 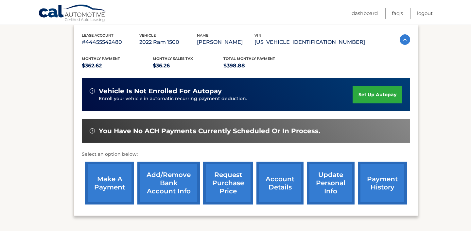 I want to click on a: set up autopay, so click(x=378, y=95).